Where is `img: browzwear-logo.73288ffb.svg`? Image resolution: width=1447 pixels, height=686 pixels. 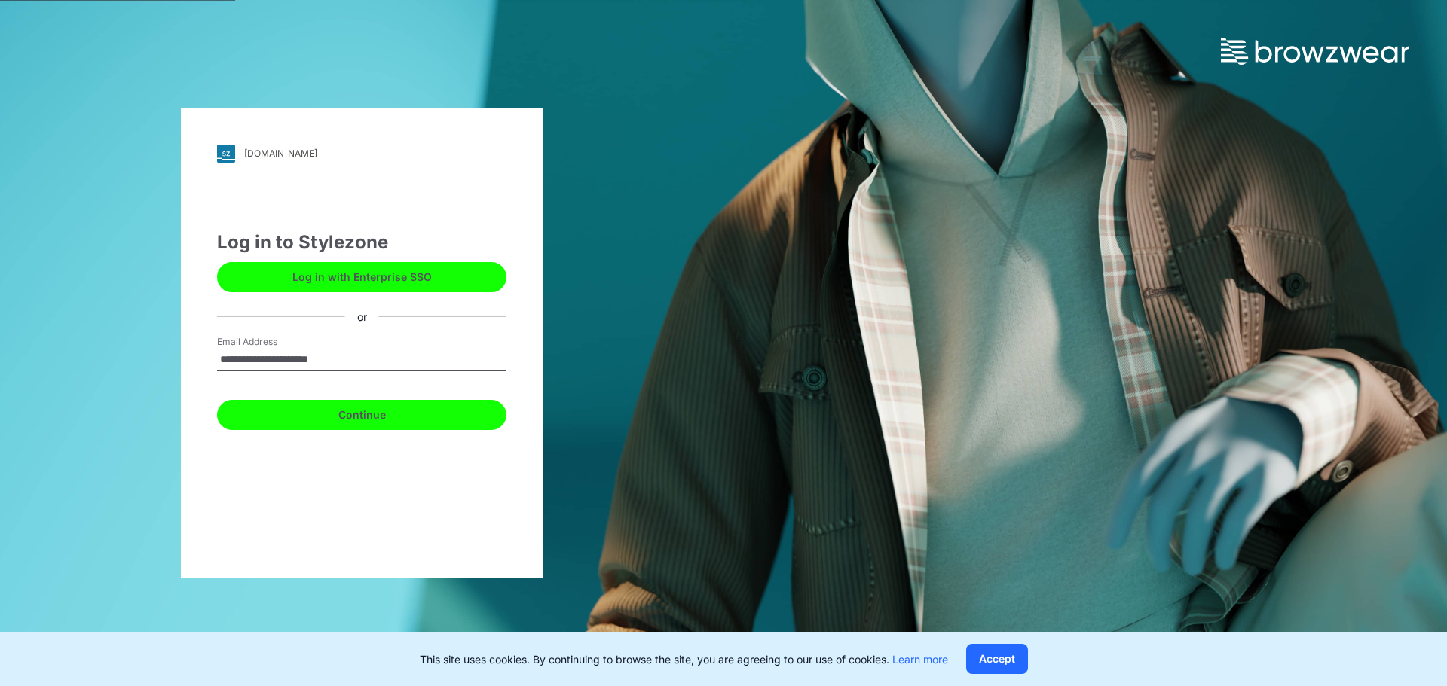
img: browzwear-logo.73288ffb.svg is located at coordinates (1315, 51).